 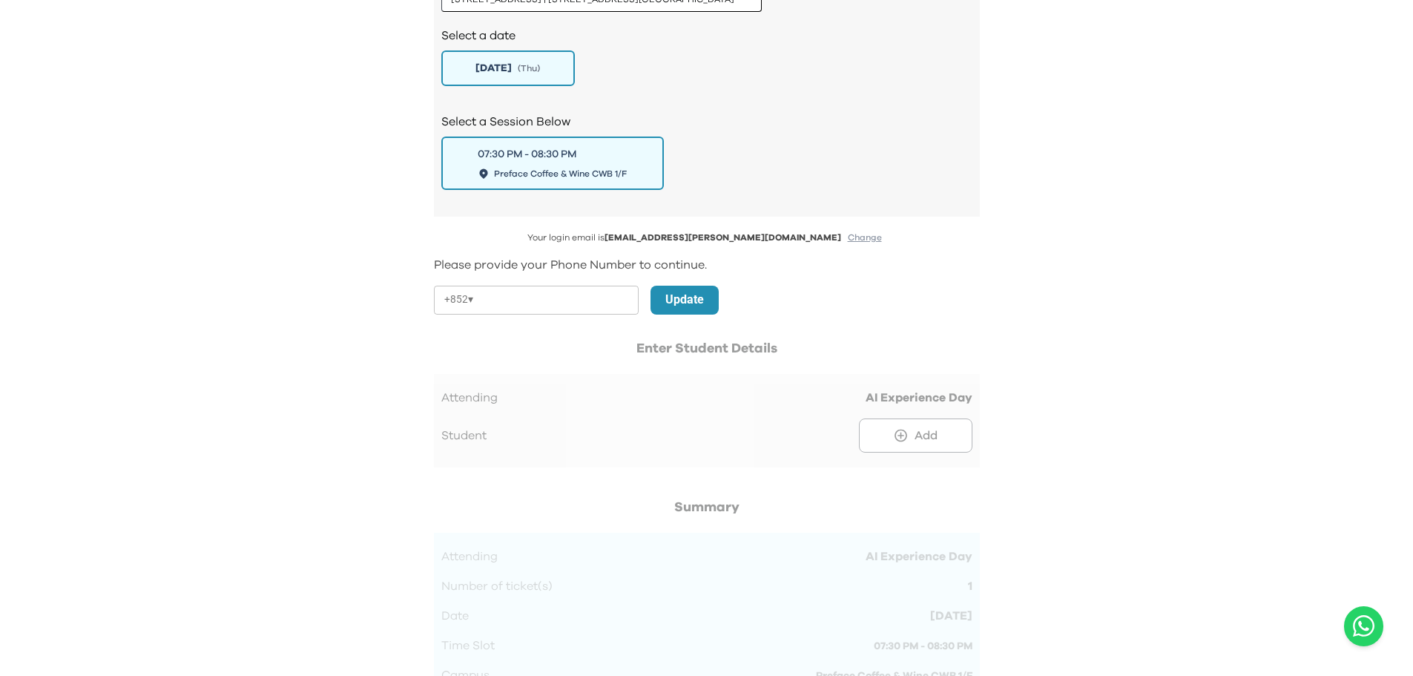 I want to click on h2: Select a date, so click(x=707, y=36).